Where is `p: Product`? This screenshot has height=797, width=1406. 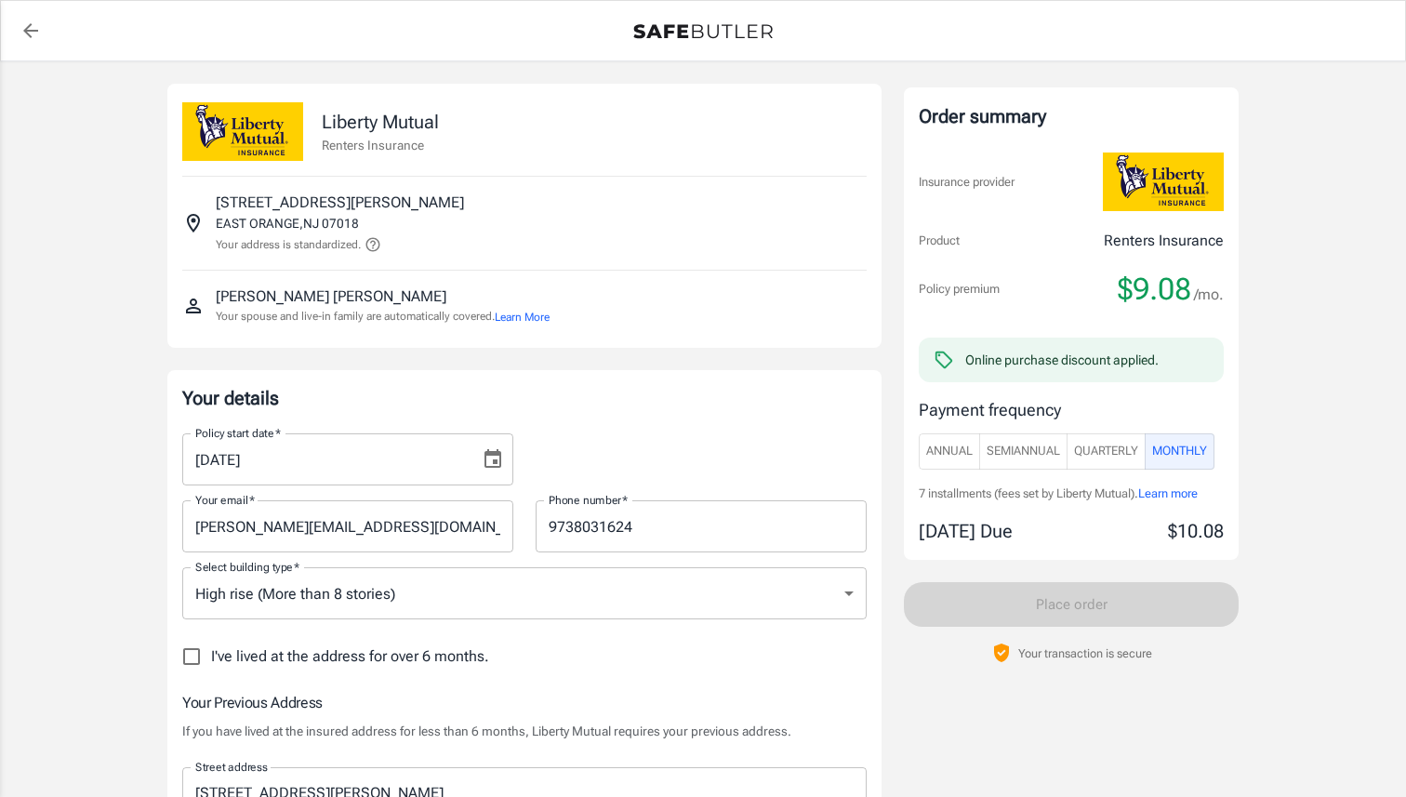 p: Product is located at coordinates (939, 241).